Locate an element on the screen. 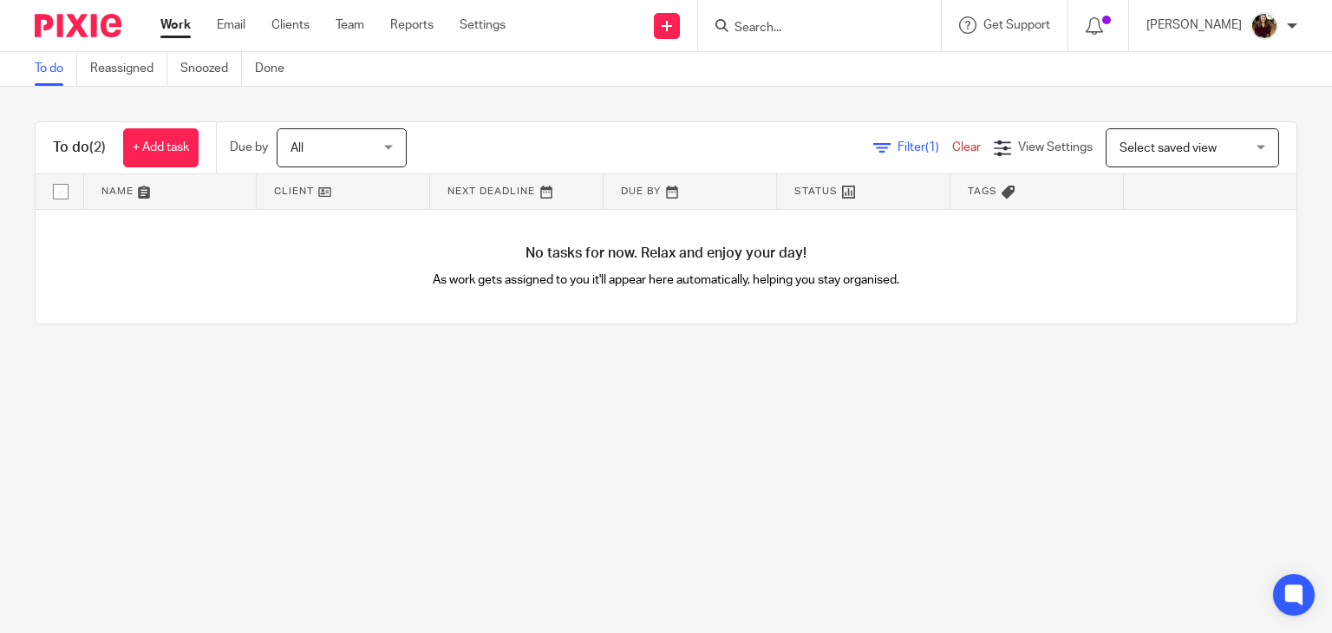 This screenshot has height=633, width=1332. span: Select saved view is located at coordinates (1168, 148).